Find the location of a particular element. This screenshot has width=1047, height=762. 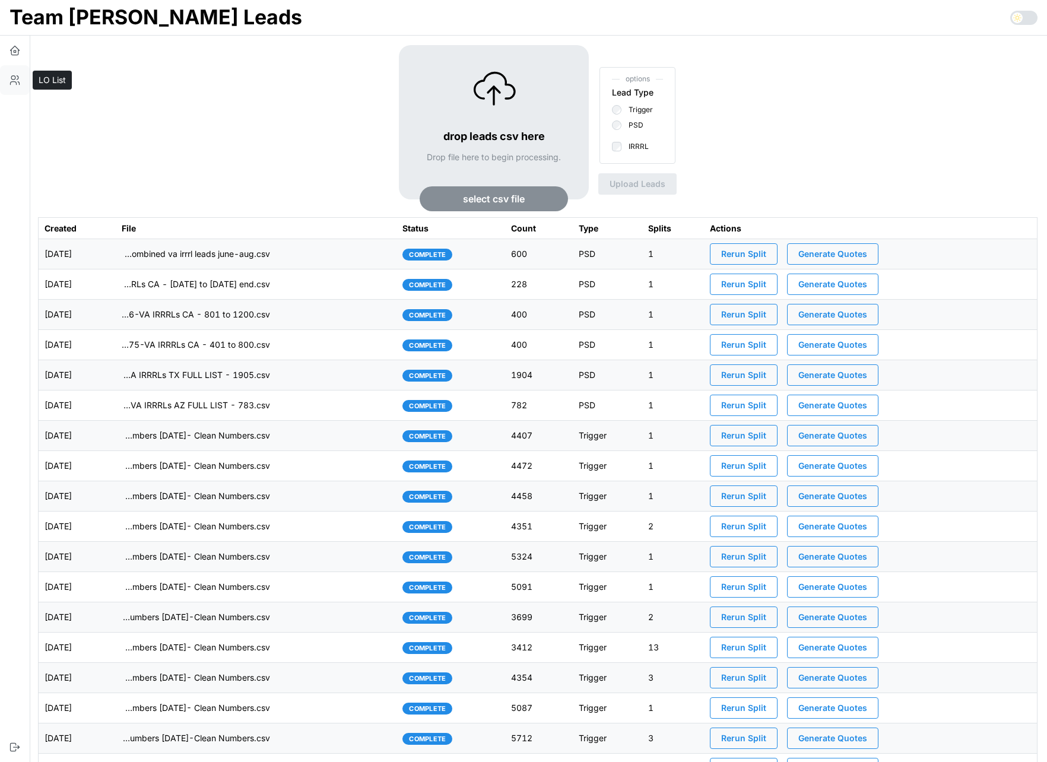

td: 2 is located at coordinates (672, 526).